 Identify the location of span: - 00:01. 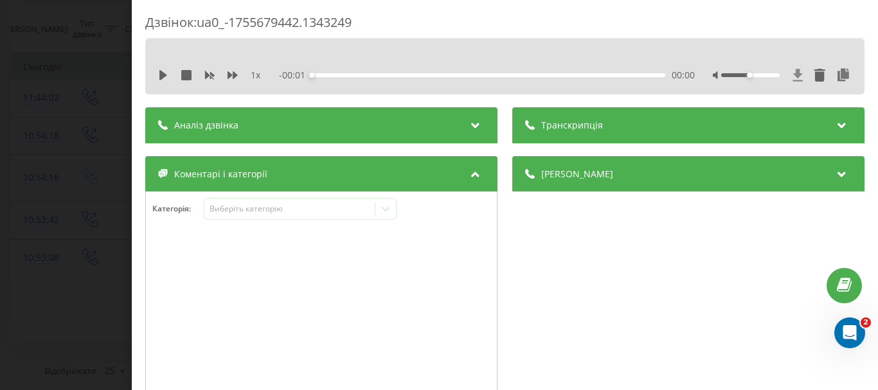
(295, 75).